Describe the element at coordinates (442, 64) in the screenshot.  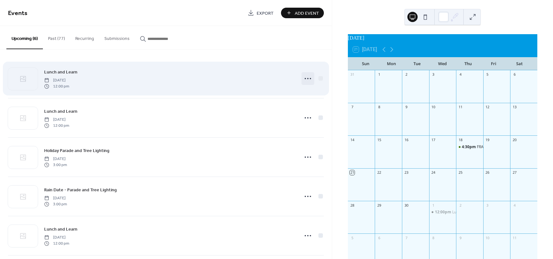
I see `div: Wed` at that location.